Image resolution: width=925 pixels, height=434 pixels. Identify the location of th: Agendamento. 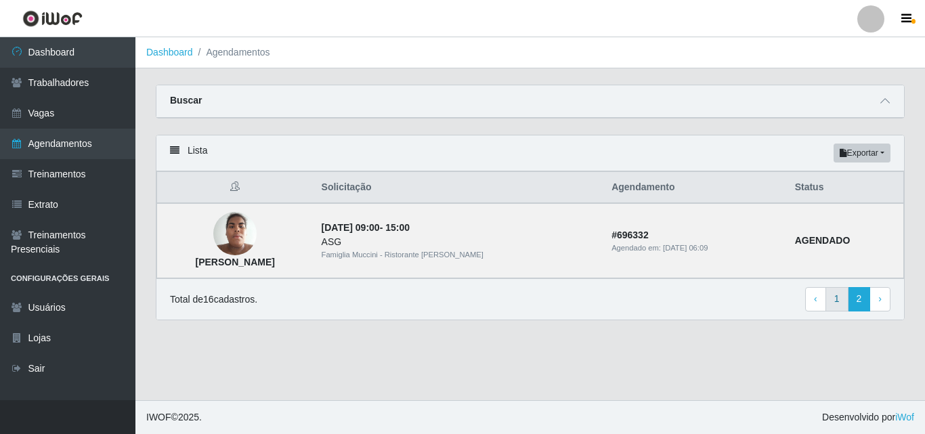
(695, 188).